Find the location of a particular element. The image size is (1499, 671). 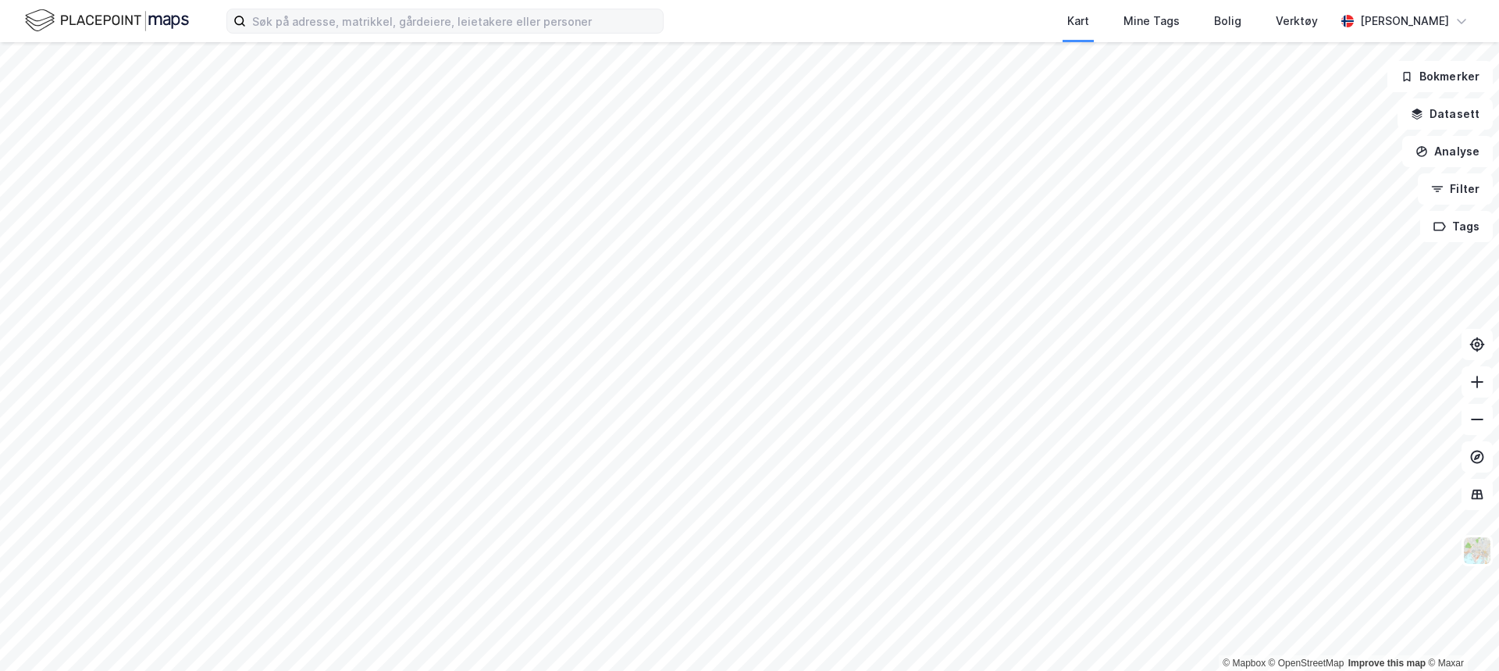

div: Verktøy is located at coordinates (1297, 21).